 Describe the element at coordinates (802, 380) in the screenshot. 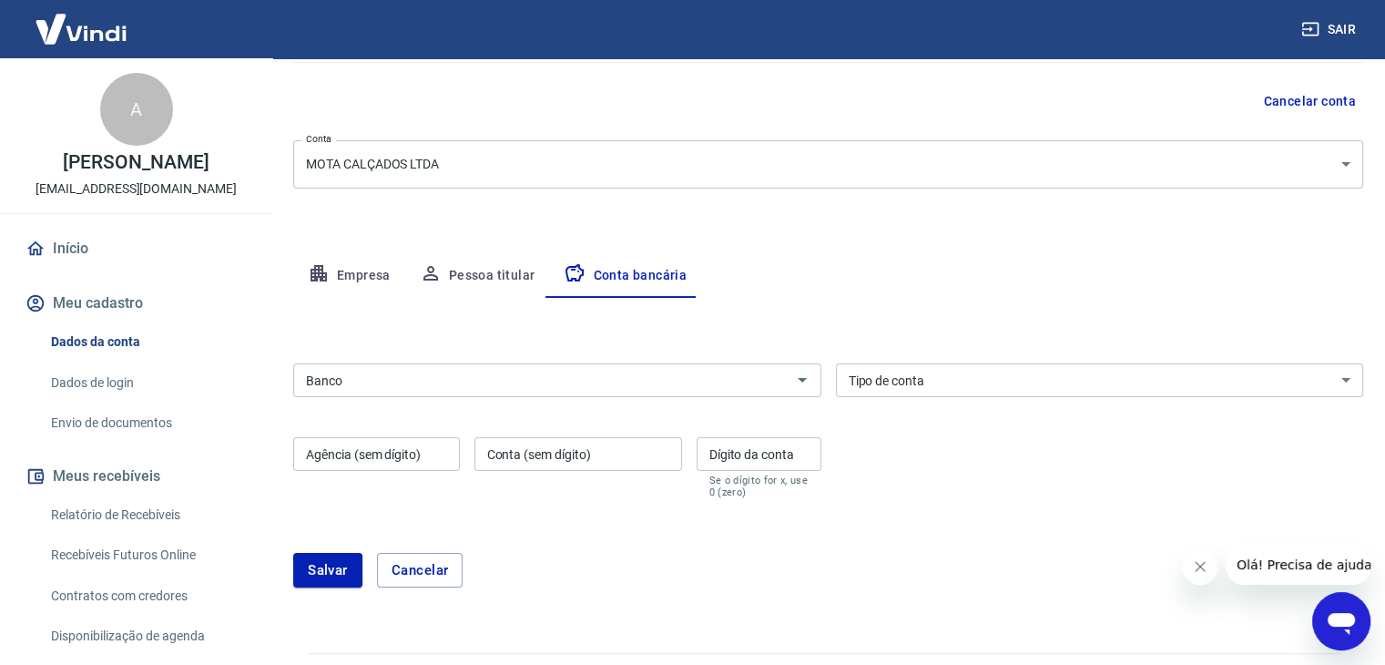

I see `button: Abrir` at that location.